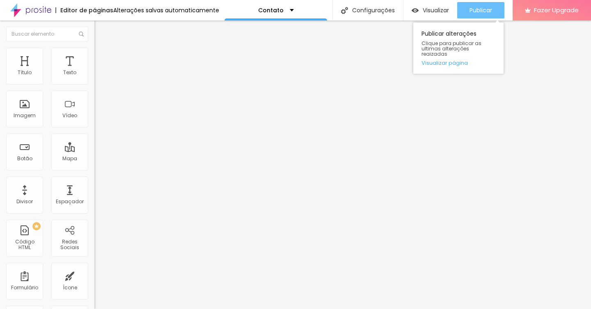  I want to click on div: Código HTML, so click(24, 245).